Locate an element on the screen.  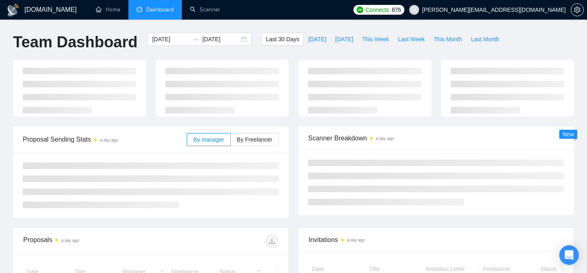
span: This Month is located at coordinates (448, 39).